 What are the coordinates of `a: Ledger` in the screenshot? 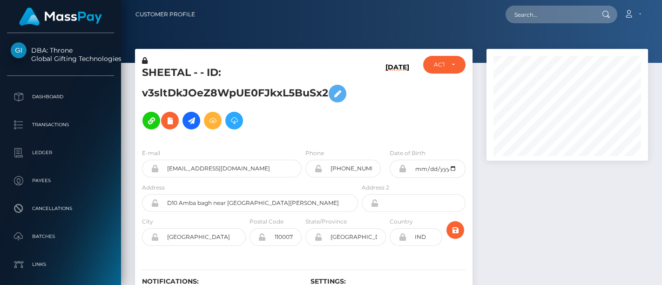 It's located at (61, 153).